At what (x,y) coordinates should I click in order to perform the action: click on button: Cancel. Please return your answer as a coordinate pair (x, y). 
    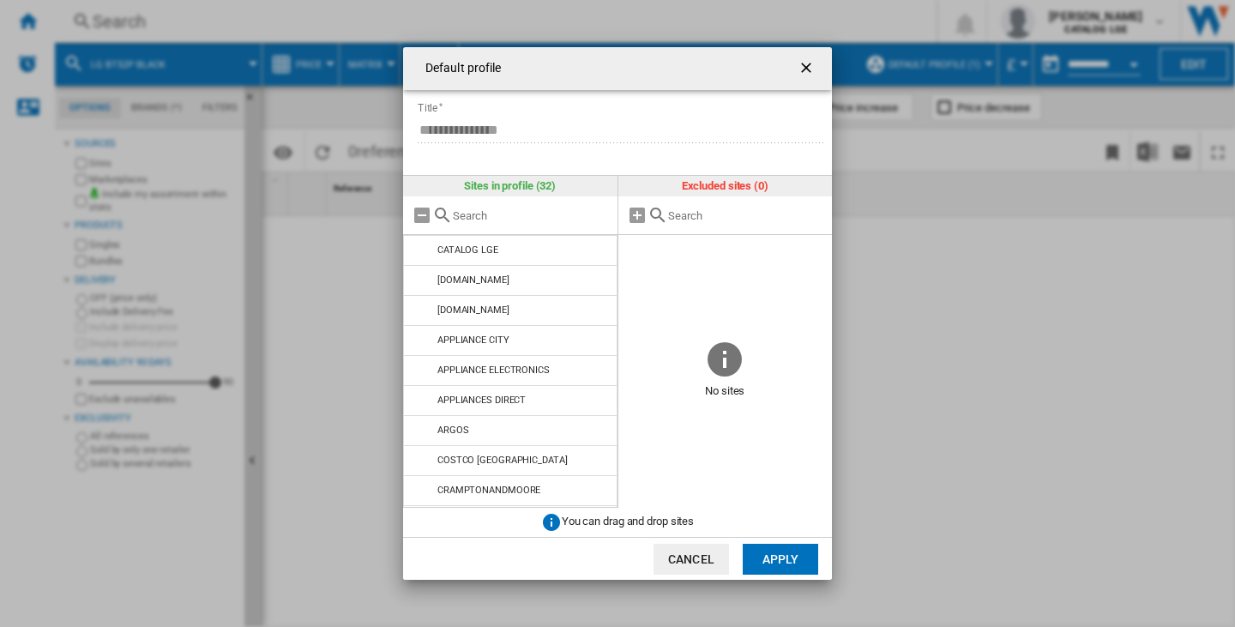
    Looking at the image, I should click on (691, 559).